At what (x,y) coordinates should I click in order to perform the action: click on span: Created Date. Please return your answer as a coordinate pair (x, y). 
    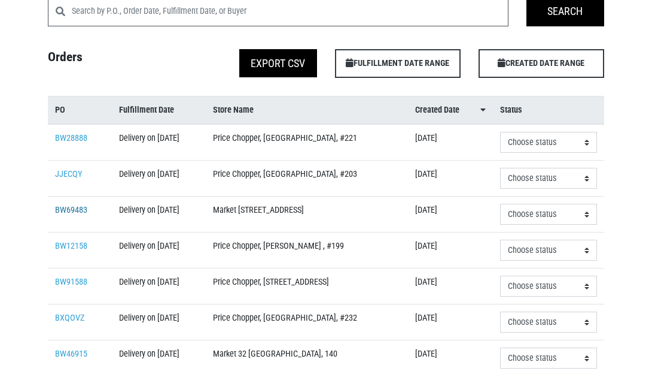
    Looking at the image, I should click on (438, 110).